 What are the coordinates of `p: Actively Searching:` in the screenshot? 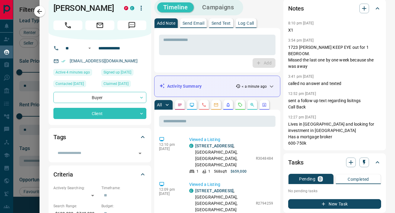 It's located at (76, 188).